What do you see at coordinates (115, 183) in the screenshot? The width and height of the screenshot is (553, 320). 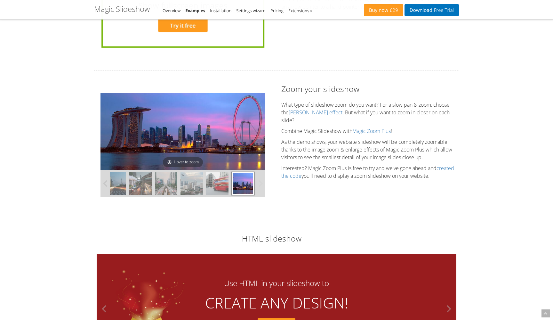 I see `img: places-14-1075.jpg` at bounding box center [115, 183].